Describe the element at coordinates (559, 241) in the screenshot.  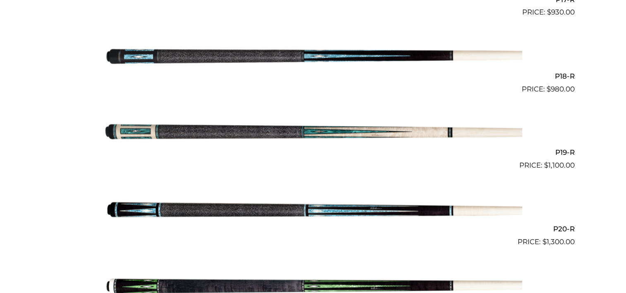
I see `bdi: 1,300.00` at that location.